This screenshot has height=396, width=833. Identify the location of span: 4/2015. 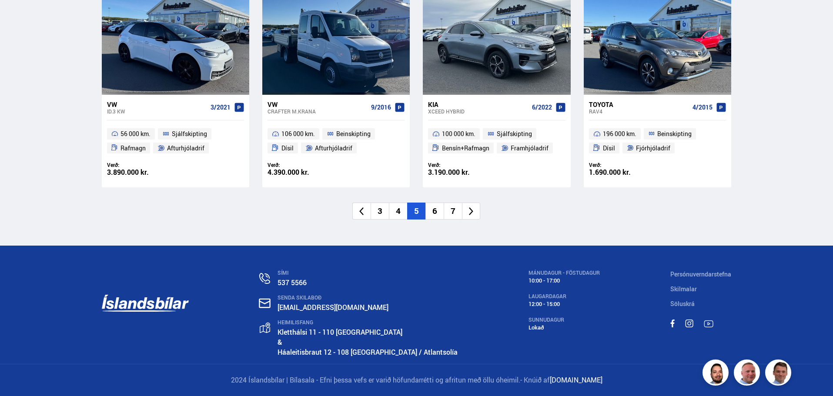
(703, 107).